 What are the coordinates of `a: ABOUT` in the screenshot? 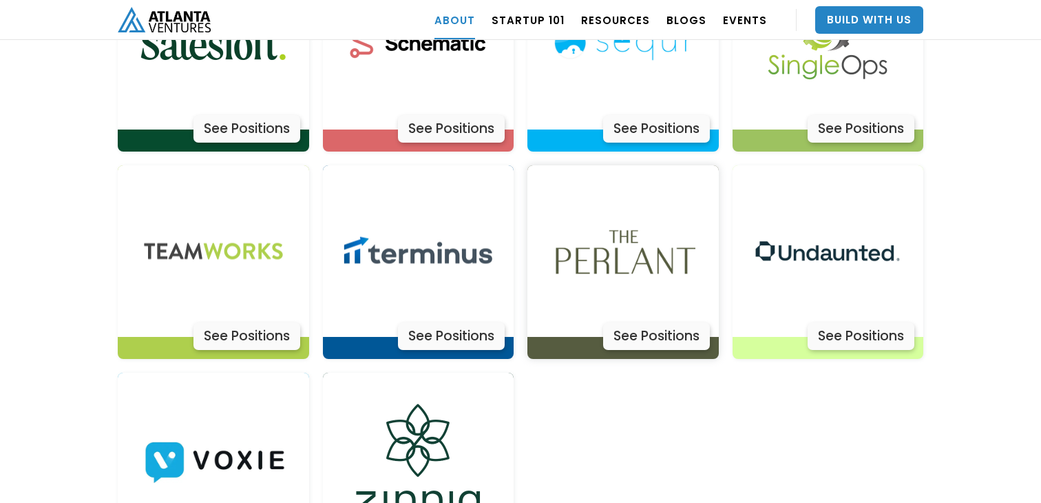 It's located at (454, 20).